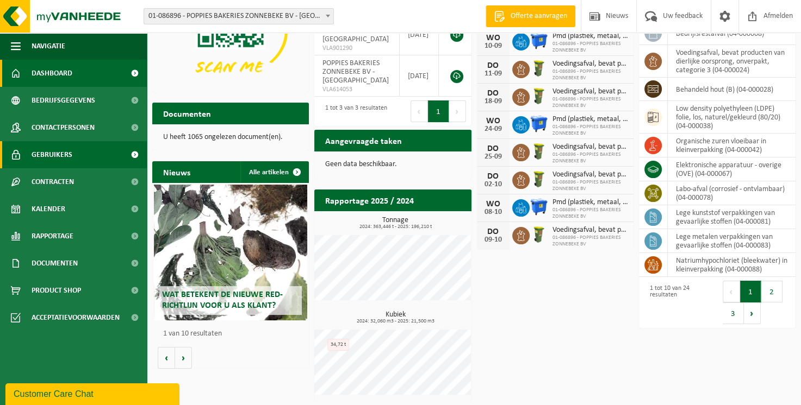  What do you see at coordinates (731, 61) in the screenshot?
I see `td: voedingsafval, bevat producten van dierlijke oorsprong, onverpakt, categorie 3 (04-000024)` at bounding box center [731, 61].